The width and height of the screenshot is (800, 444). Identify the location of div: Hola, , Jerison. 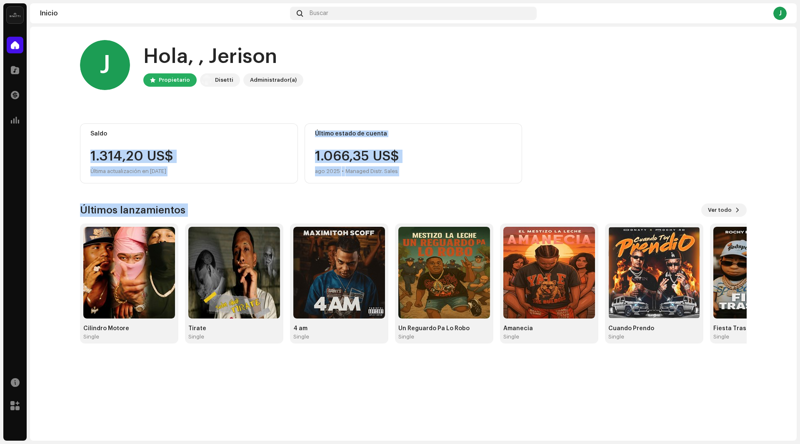
(223, 57).